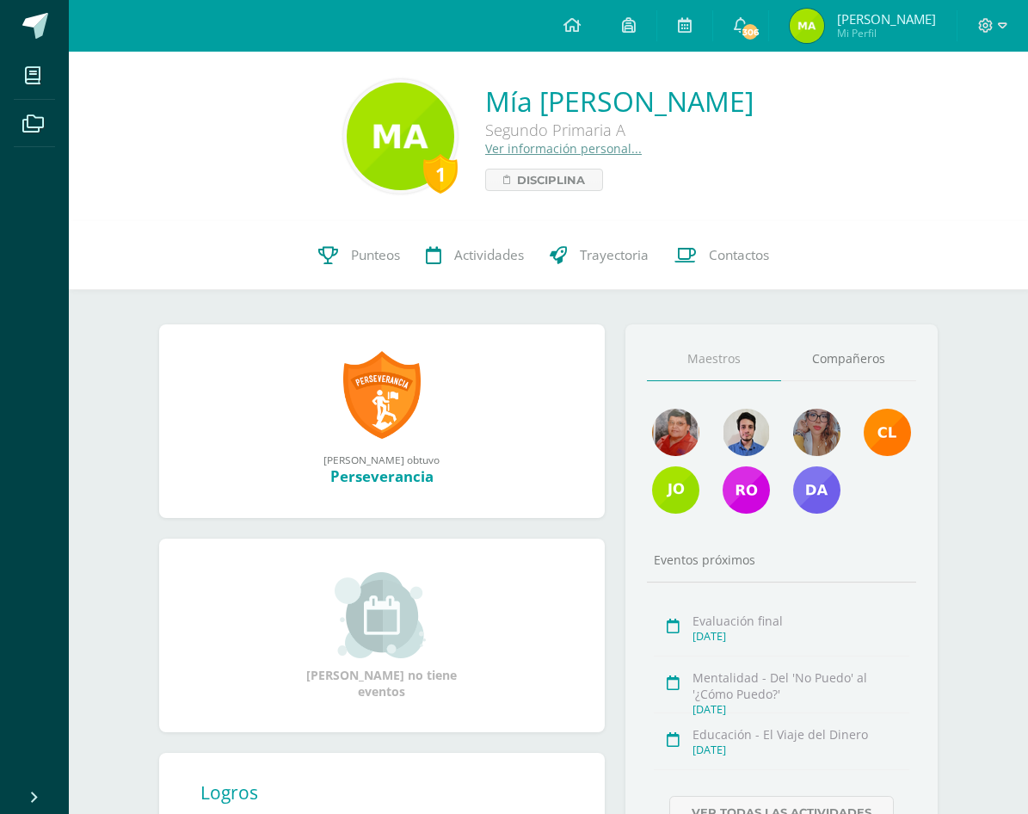 This screenshot has width=1028, height=814. Describe the element at coordinates (489, 255) in the screenshot. I see `span: Actividades` at that location.